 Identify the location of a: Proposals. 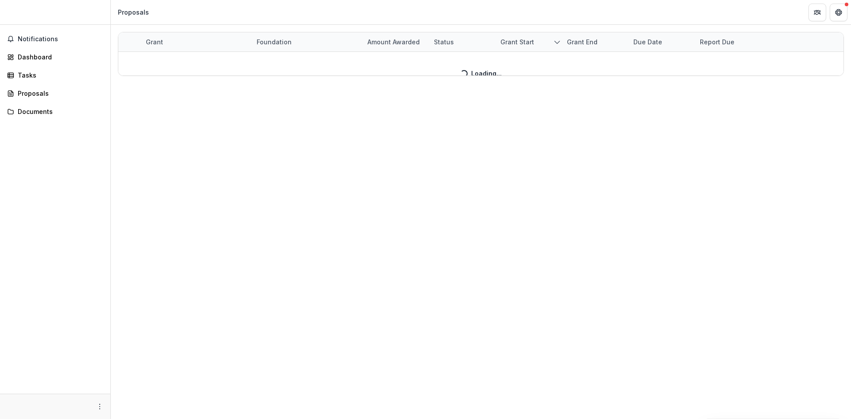
(55, 93).